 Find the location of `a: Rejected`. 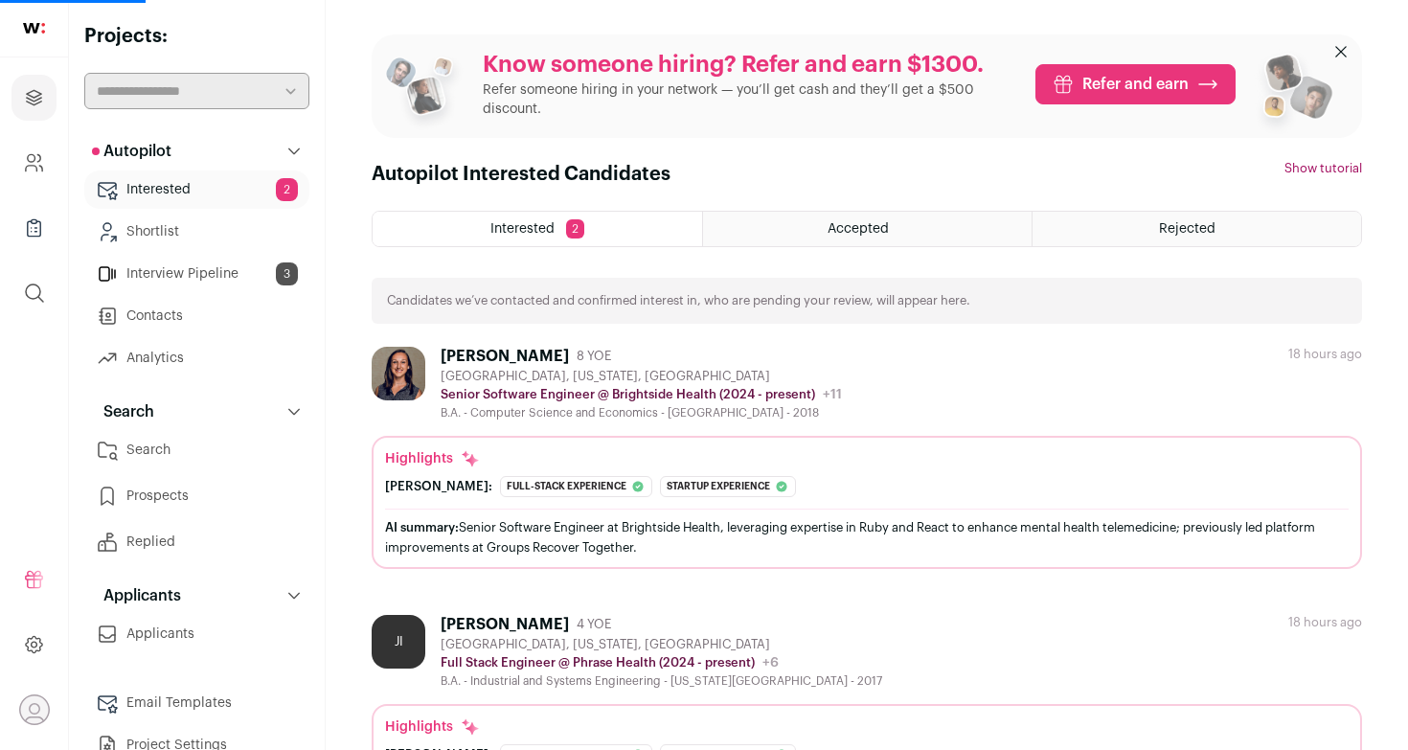

a: Rejected is located at coordinates (1197, 229).